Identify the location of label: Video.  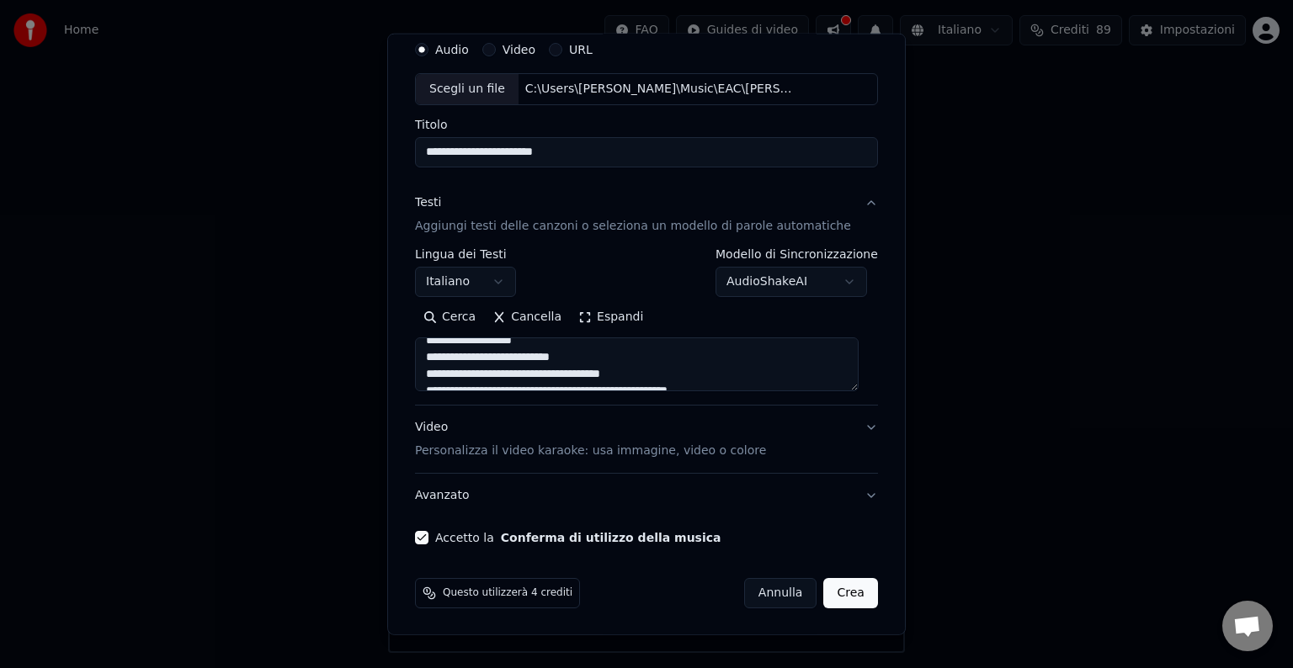
(518, 50).